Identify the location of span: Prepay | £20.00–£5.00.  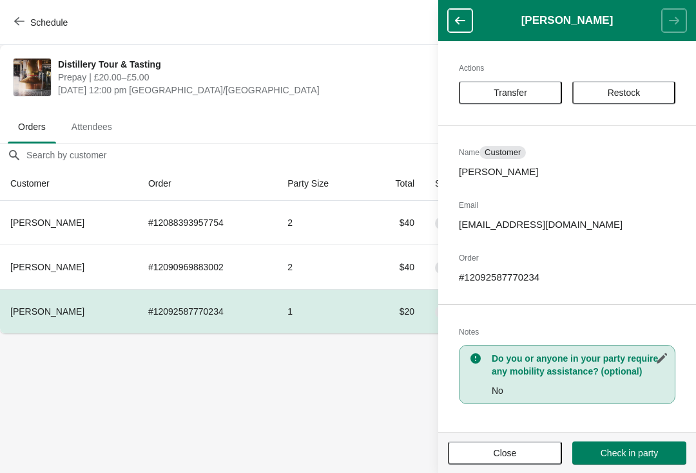
(255, 77).